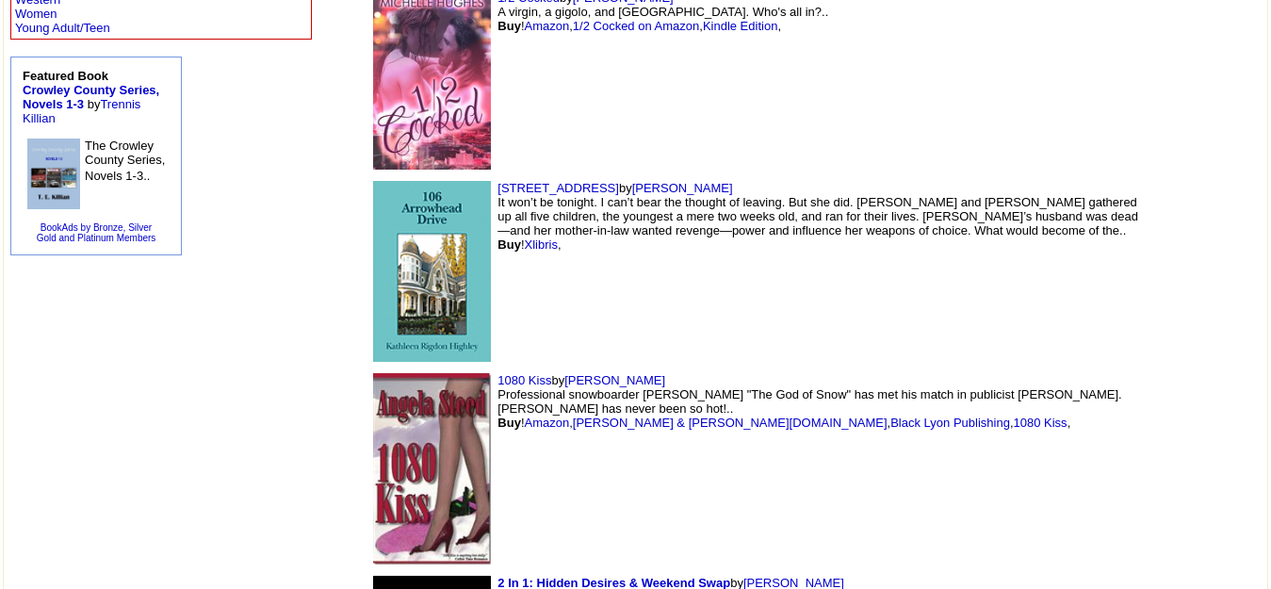 Image resolution: width=1271 pixels, height=589 pixels. Describe the element at coordinates (90, 97) in the screenshot. I see `font: by` at that location.